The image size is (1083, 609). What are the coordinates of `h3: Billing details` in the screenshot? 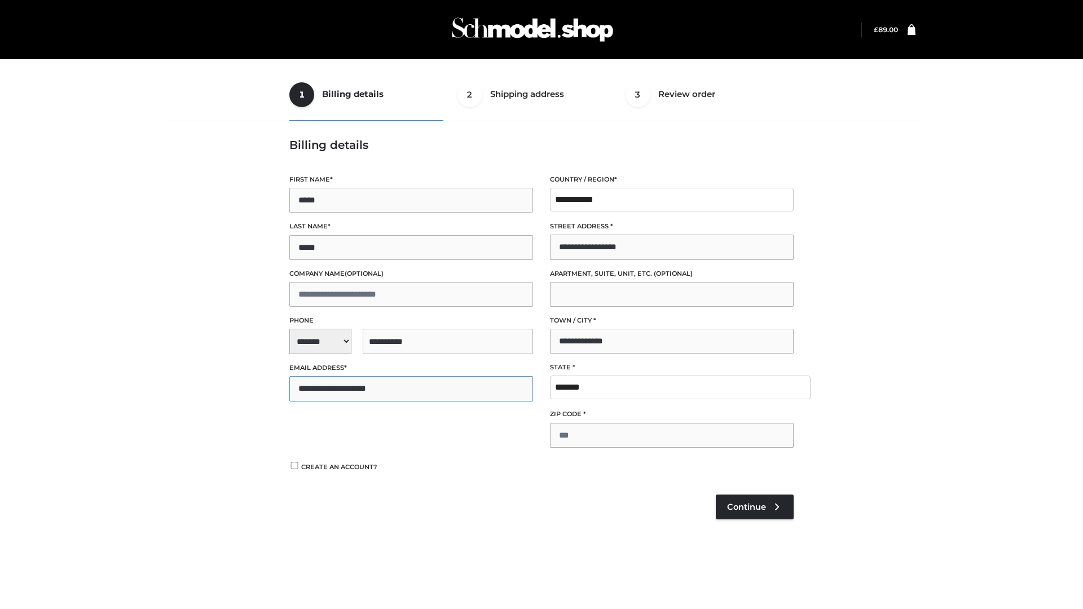 It's located at (542, 145).